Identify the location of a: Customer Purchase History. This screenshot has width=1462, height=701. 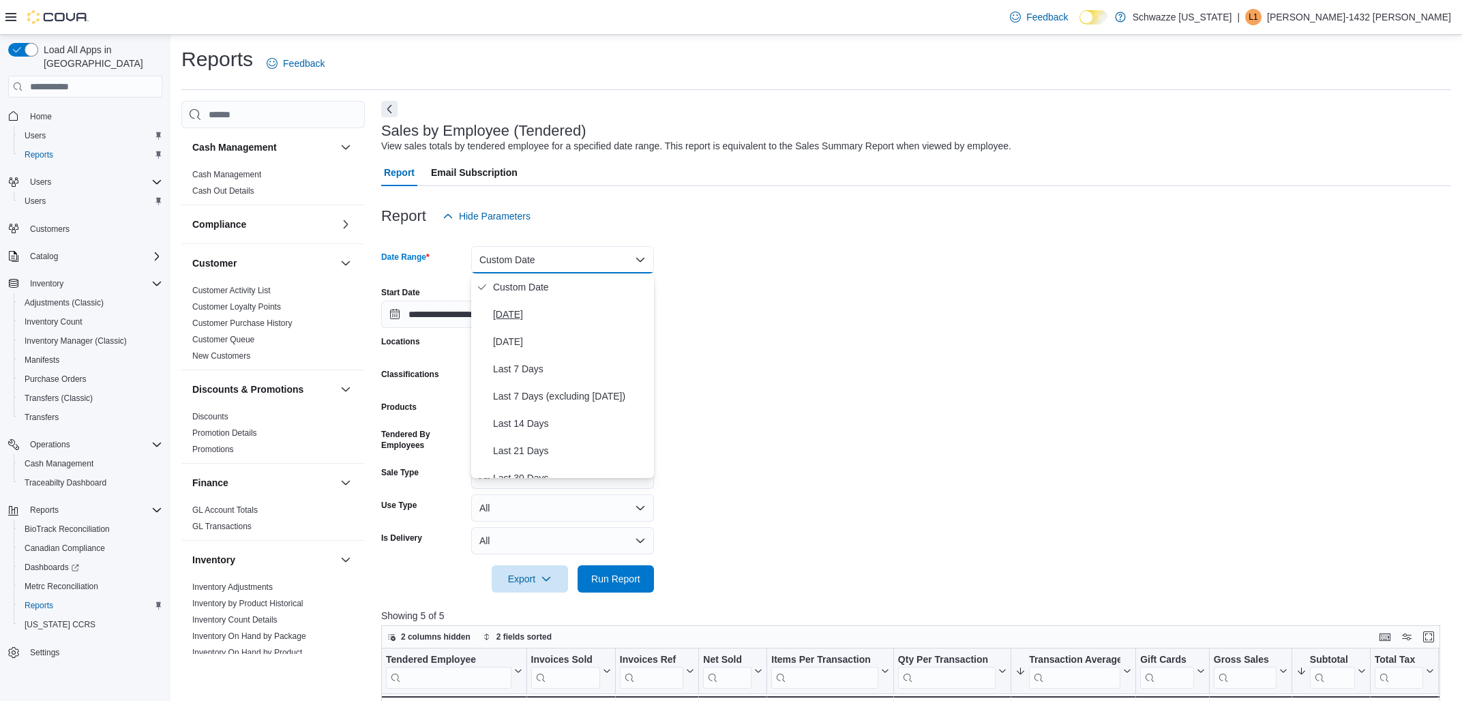
(242, 323).